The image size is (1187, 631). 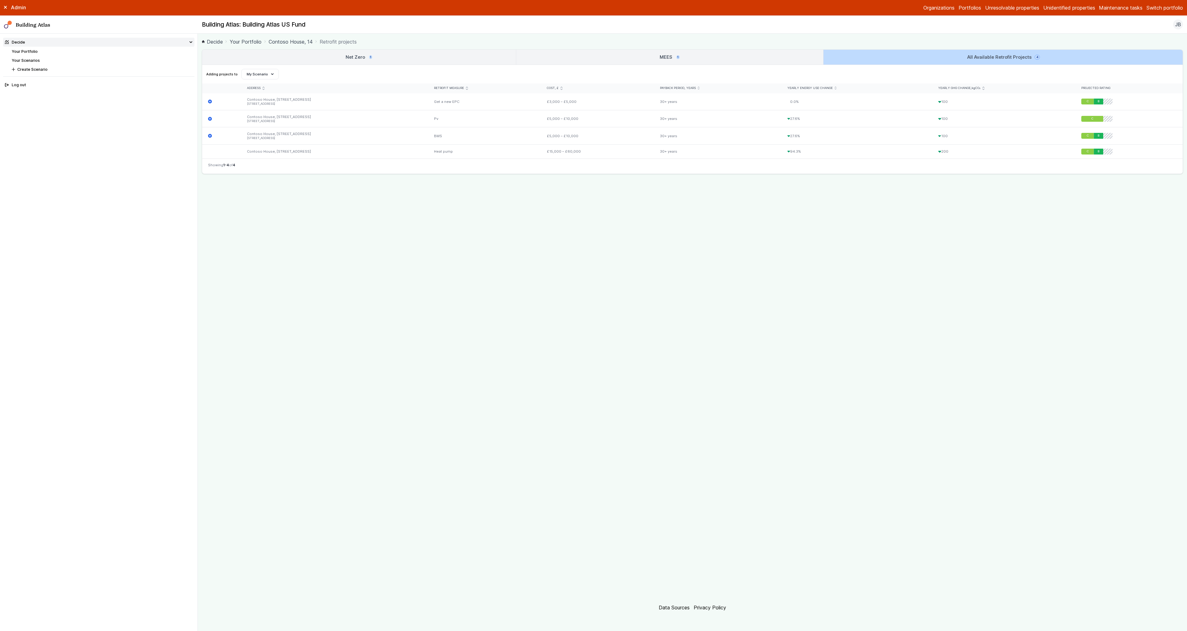 What do you see at coordinates (222, 165) in the screenshot?
I see `span: Showing of` at bounding box center [222, 165].